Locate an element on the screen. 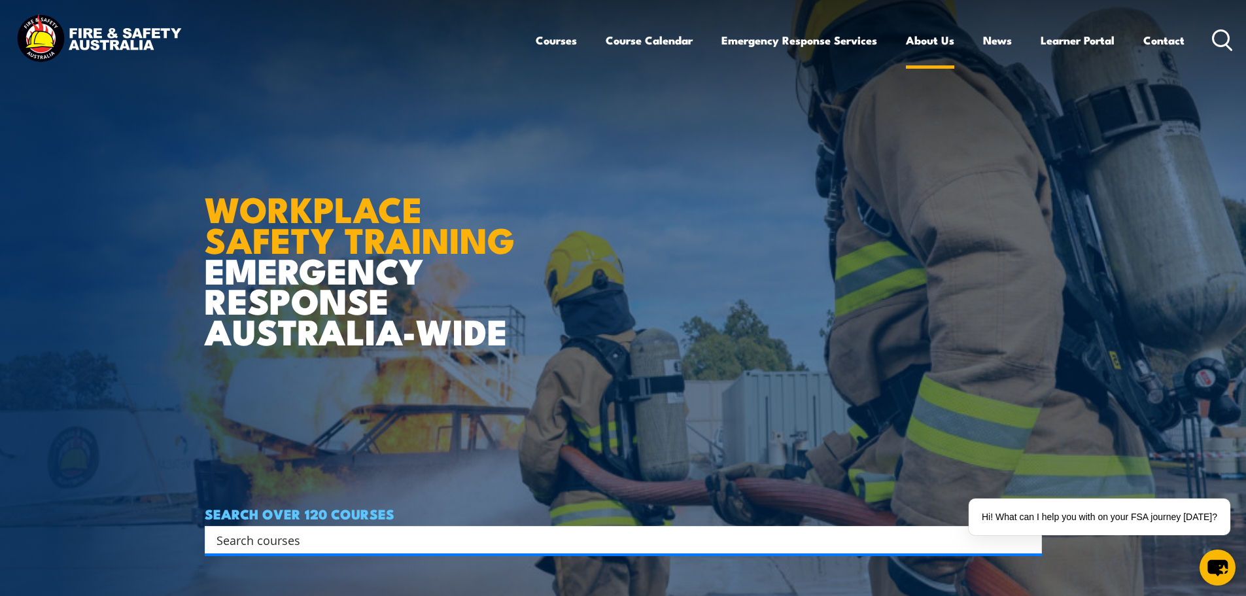 This screenshot has width=1246, height=596. a: Contact is located at coordinates (1163, 40).